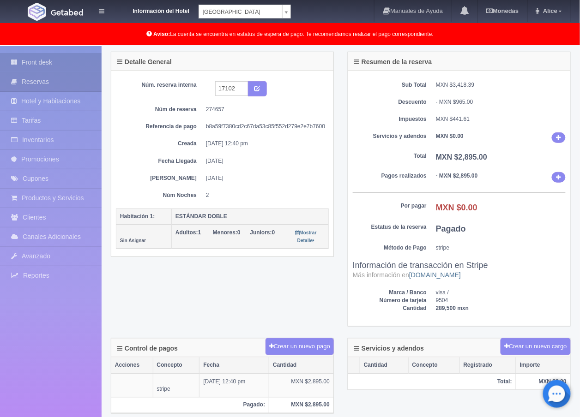 The height and width of the screenshot is (417, 580). Describe the element at coordinates (234, 366) in the screenshot. I see `th: Fecha` at that location.